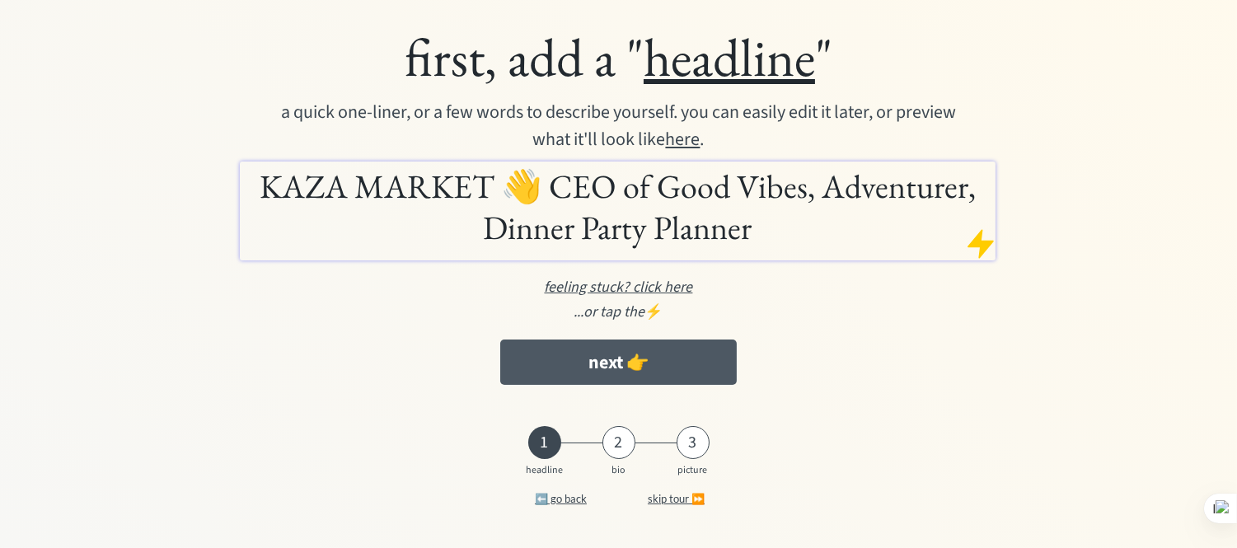 The height and width of the screenshot is (548, 1237). What do you see at coordinates (682, 139) in the screenshot?
I see `u: here` at bounding box center [682, 139].